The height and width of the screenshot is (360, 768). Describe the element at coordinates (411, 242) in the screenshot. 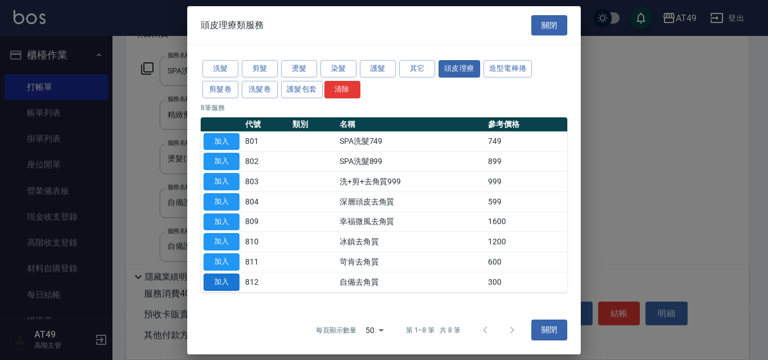

I see `td: 冰鎮去角質` at that location.